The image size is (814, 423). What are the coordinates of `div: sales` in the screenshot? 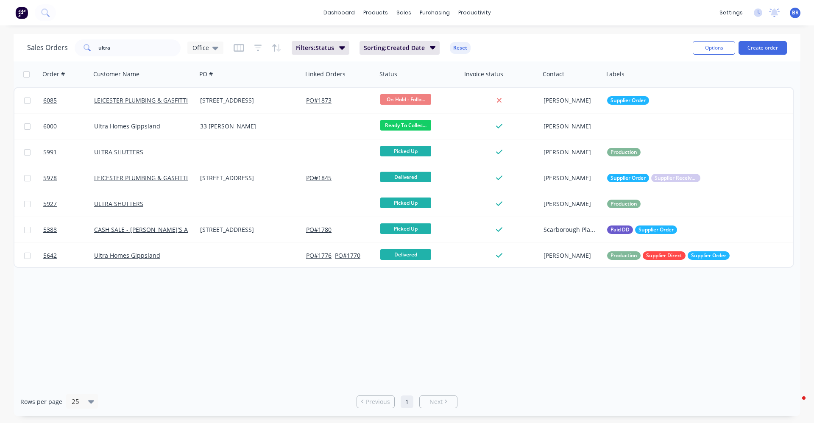 It's located at (404, 13).